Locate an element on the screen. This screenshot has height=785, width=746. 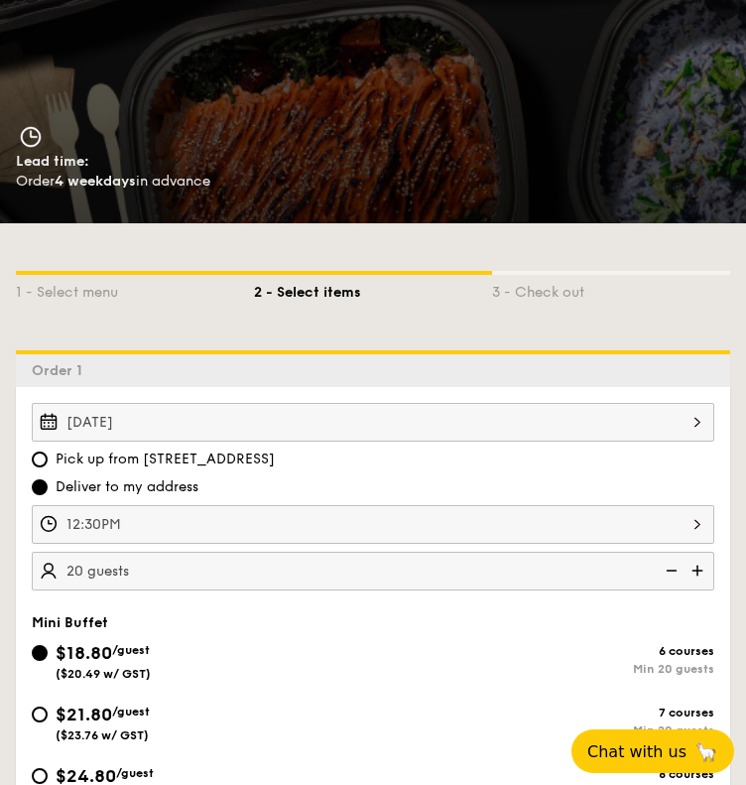
span: $18.80 is located at coordinates (83, 653).